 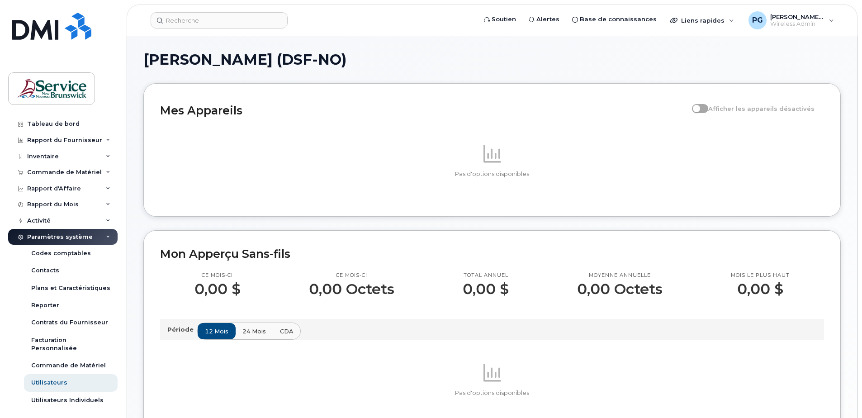 What do you see at coordinates (760, 275) in the screenshot?
I see `p: Mois le plus haut` at bounding box center [760, 275].